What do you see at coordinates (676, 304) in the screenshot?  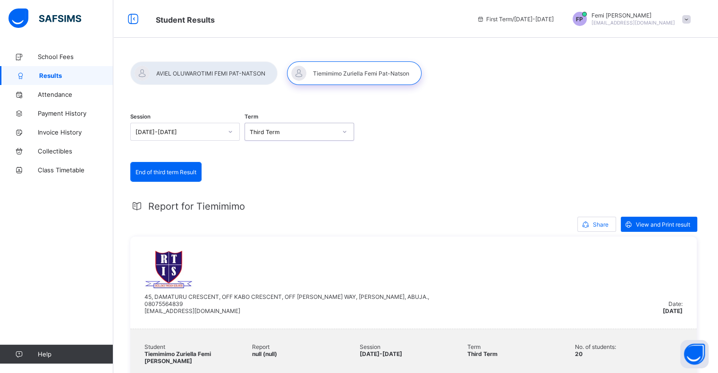 I see `span: Date:` at bounding box center [676, 304].